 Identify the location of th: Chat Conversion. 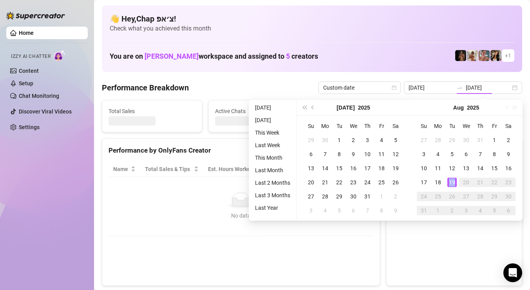
(344, 169).